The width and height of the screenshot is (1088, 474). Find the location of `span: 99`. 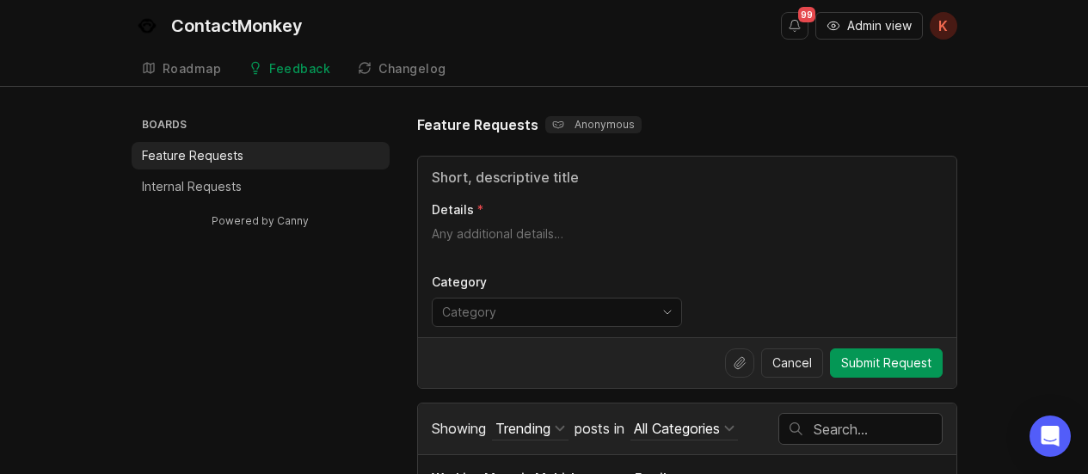

span: 99 is located at coordinates (807, 15).